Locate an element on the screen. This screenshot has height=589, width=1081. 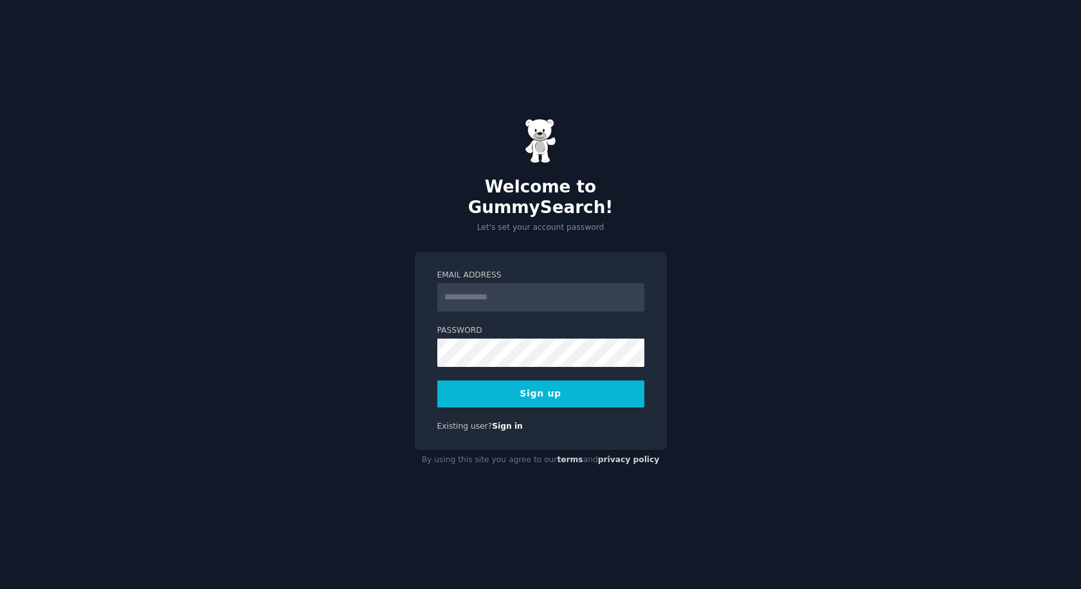
p: Let's set your account password is located at coordinates (541, 228).